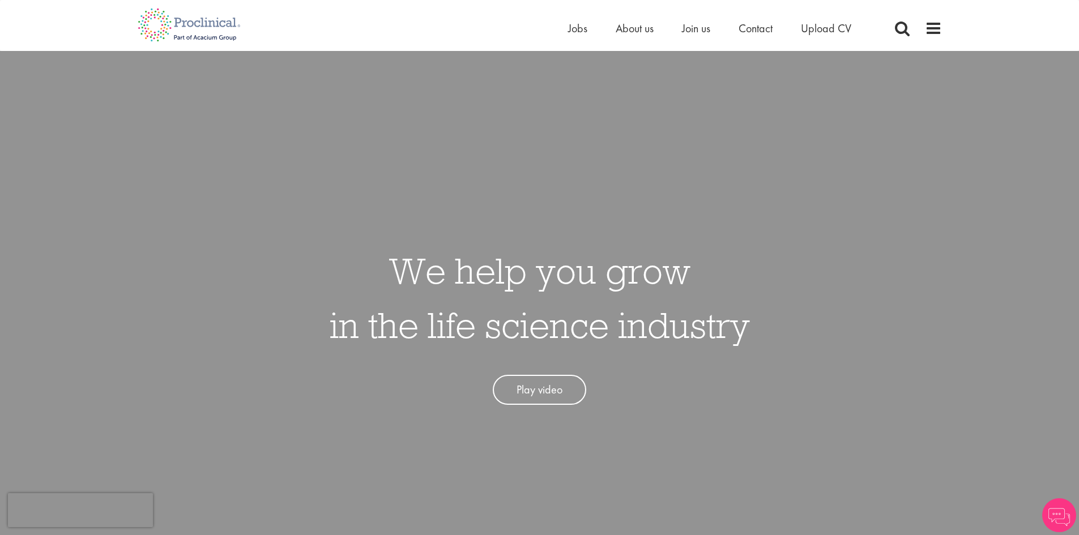  Describe the element at coordinates (577, 28) in the screenshot. I see `span: Jobs` at that location.